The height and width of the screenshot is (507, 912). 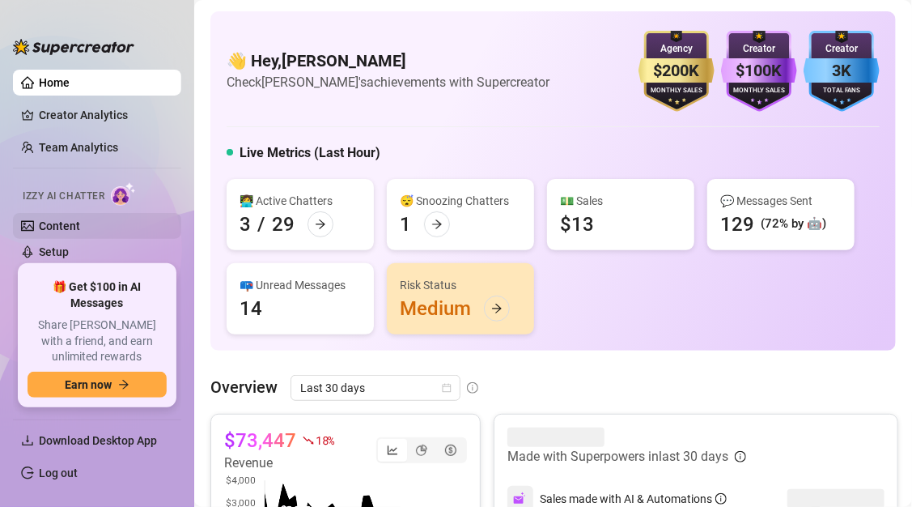 What do you see at coordinates (325, 440) in the screenshot?
I see `span: 18 %` at bounding box center [325, 440].